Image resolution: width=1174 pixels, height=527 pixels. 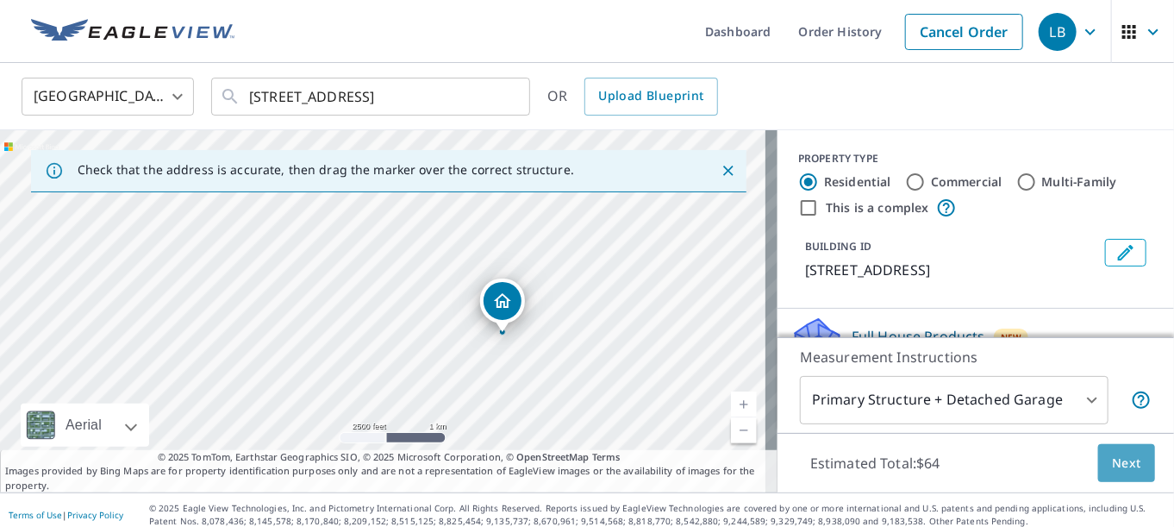 What do you see at coordinates (728, 171) in the screenshot?
I see `button: Close` at bounding box center [728, 171].